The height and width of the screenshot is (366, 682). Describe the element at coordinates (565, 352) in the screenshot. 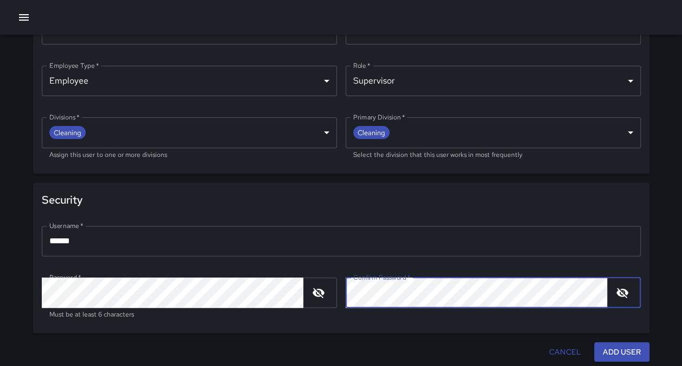

I see `button: Cancel` at that location.